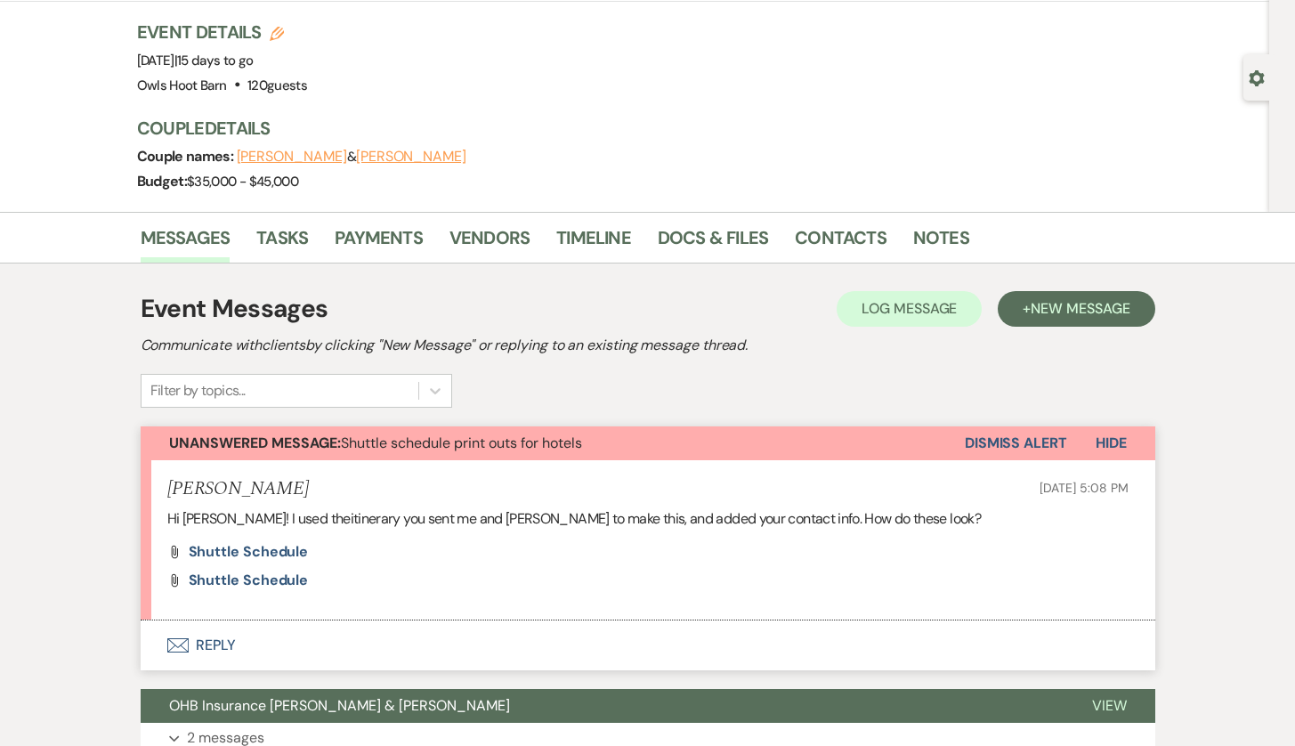 The image size is (1295, 746). Describe the element at coordinates (594, 243) in the screenshot. I see `a: Timeline` at that location.